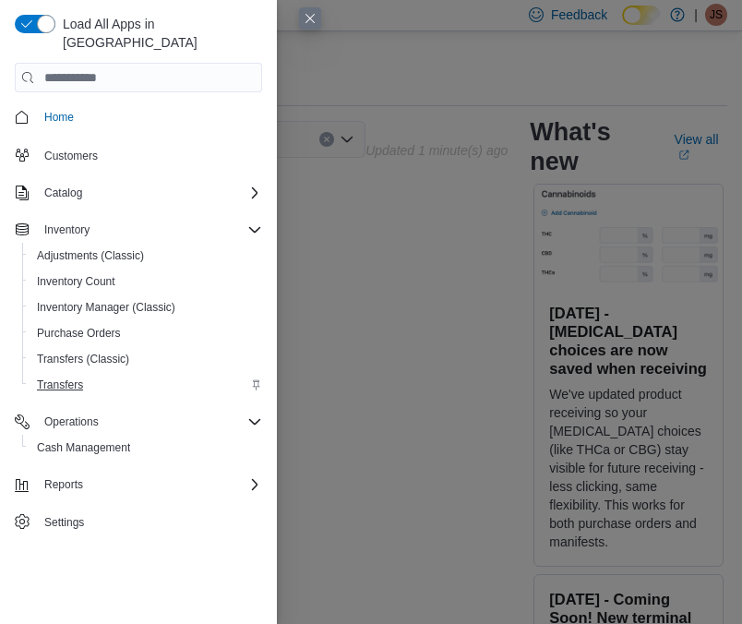 Image resolution: width=742 pixels, height=624 pixels. What do you see at coordinates (138, 154) in the screenshot?
I see `button: Customers` at bounding box center [138, 154].